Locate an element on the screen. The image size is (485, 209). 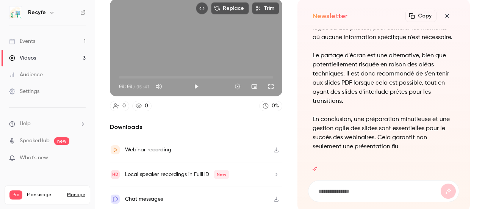
h2: Downloads is located at coordinates (196, 127).